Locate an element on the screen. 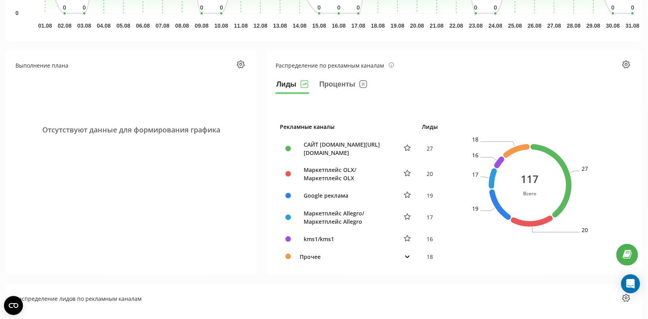  text: 04.08 is located at coordinates (104, 26).